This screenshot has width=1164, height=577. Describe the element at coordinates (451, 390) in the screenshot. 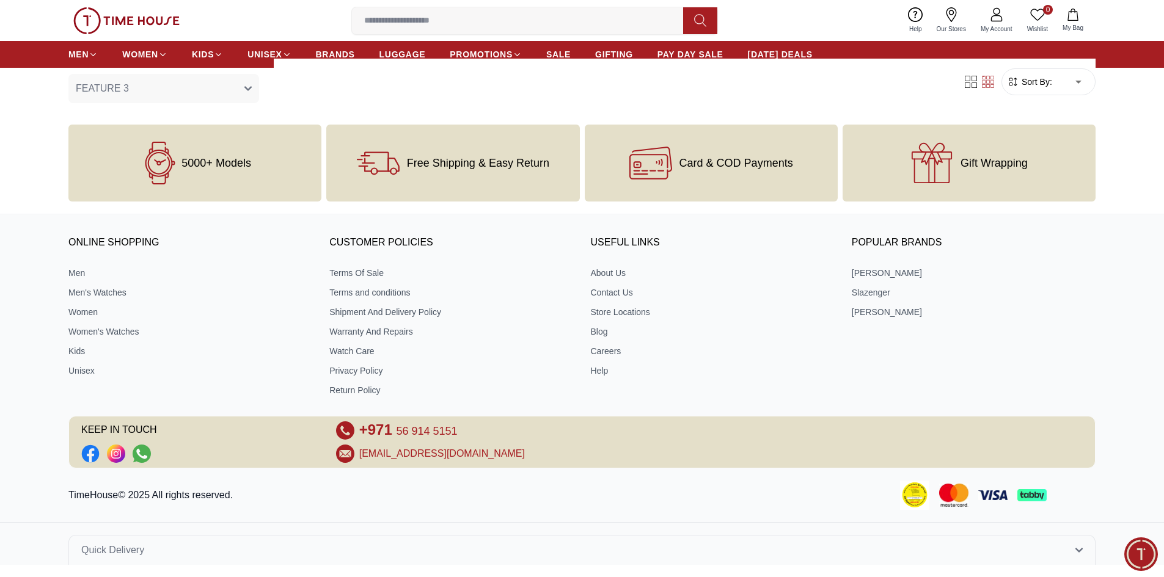

I see `a: Return Policy` at that location.